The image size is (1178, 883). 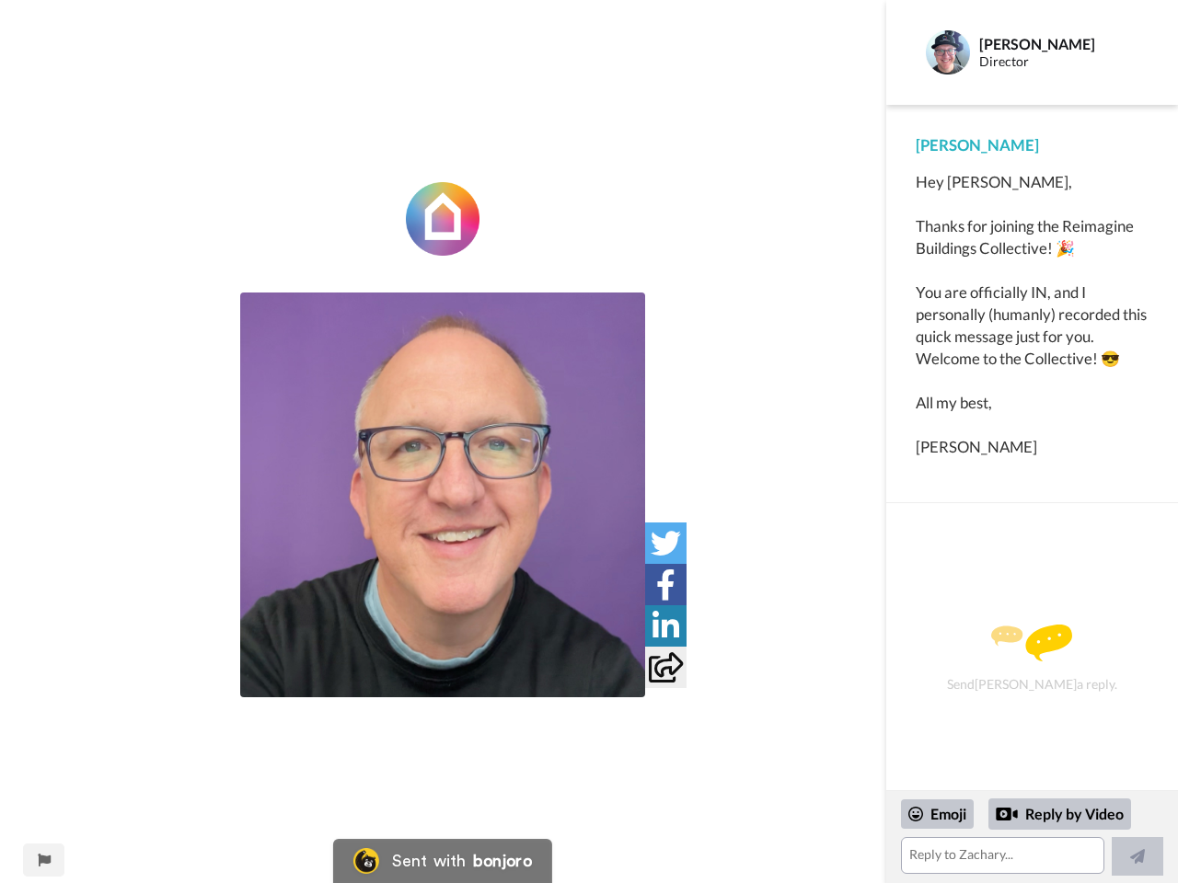 What do you see at coordinates (429, 861) in the screenshot?
I see `div: Sent with` at bounding box center [429, 861].